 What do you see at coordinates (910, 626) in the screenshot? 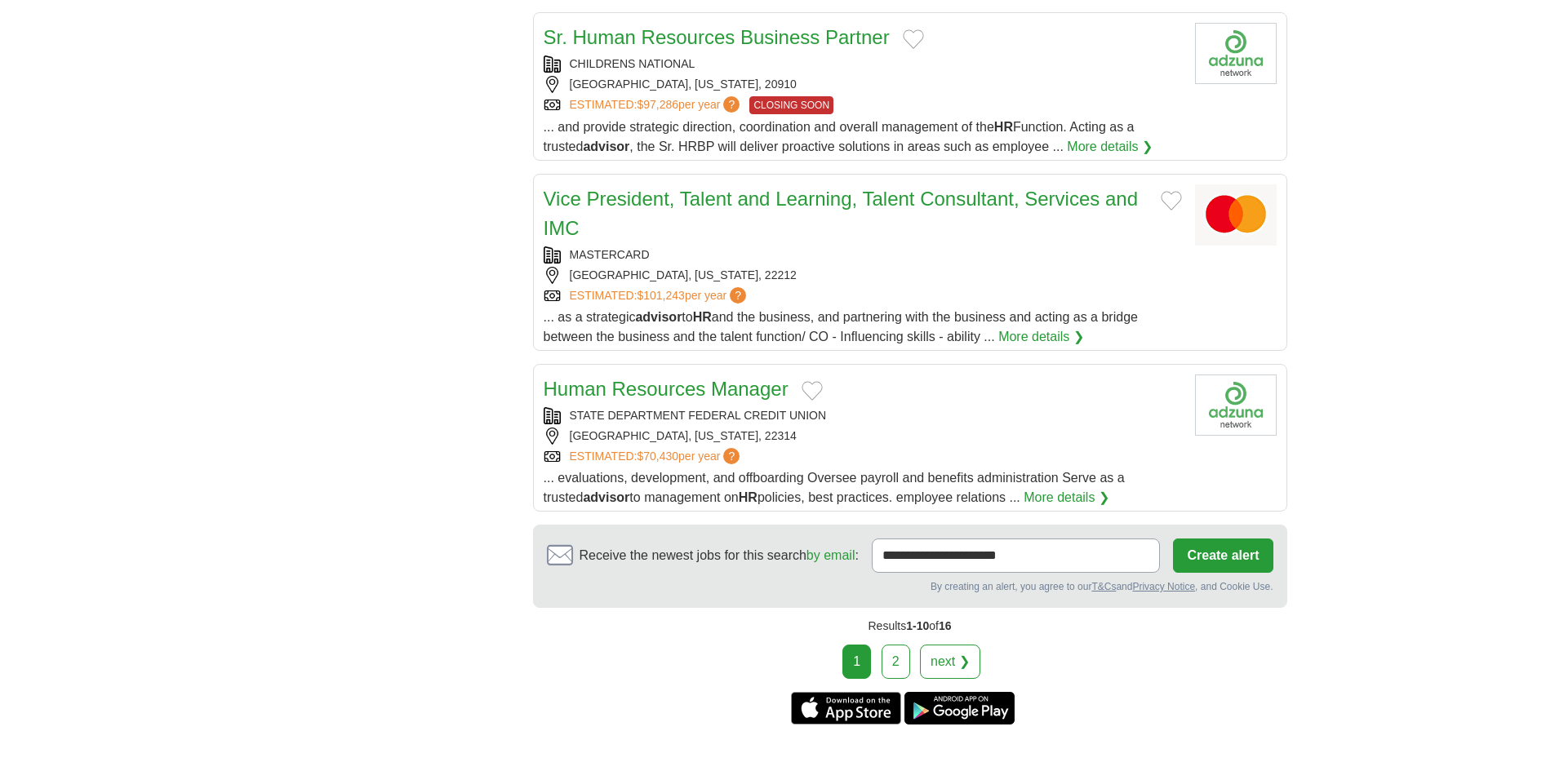
I see `div: Results of` at bounding box center [910, 626].